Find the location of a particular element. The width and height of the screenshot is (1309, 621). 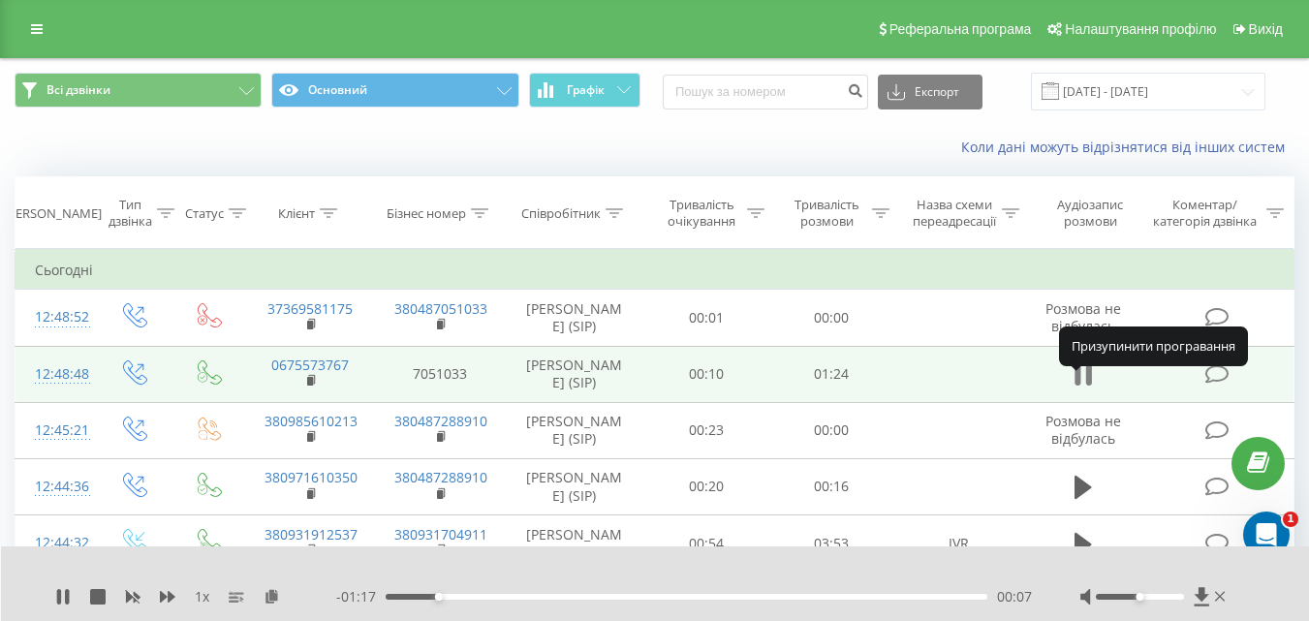

td: 00:10 is located at coordinates (706, 374).